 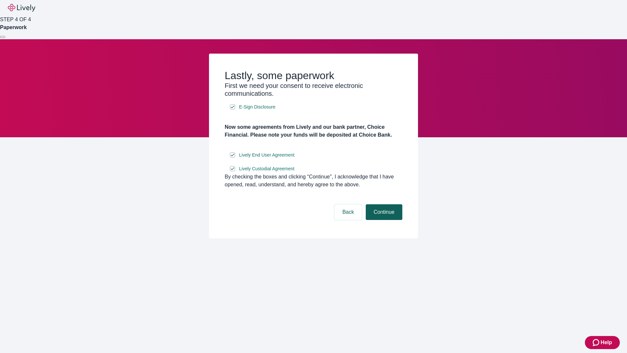 I want to click on div: By checking the boxes and clicking “Continue", I acknowledge that I have opened, read, understand..., so click(x=313, y=181).